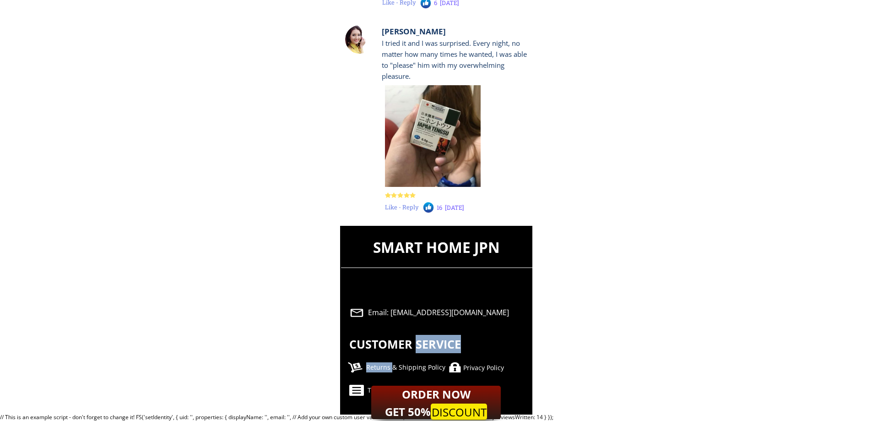 The image size is (872, 421). What do you see at coordinates (513, 390) in the screenshot?
I see `div: Contact Us` at bounding box center [513, 390].